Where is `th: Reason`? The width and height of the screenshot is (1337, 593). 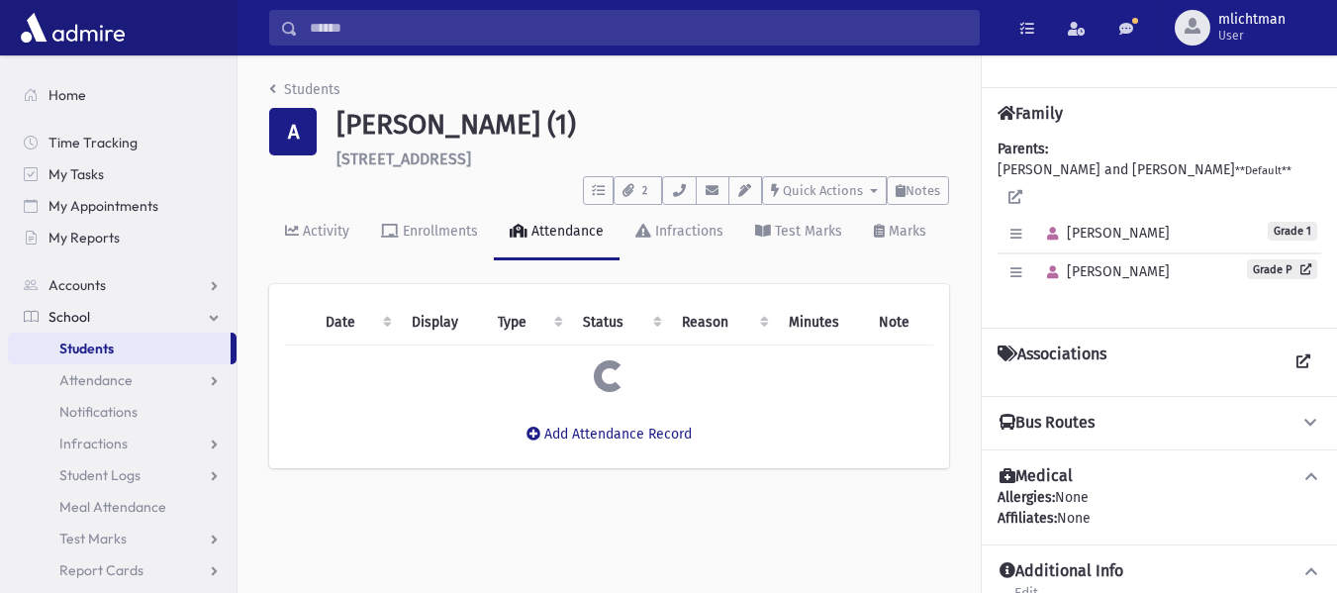 th: Reason is located at coordinates (723, 323).